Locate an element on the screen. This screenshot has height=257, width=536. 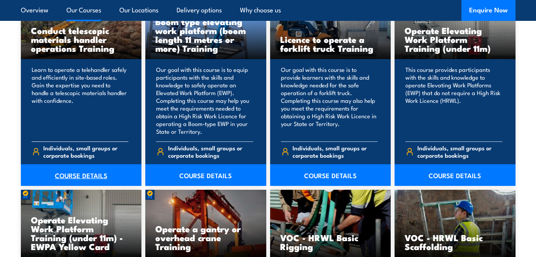
p: Our goal with this course is to provide learners with the skills and knowledge needed for the saf... is located at coordinates (330, 101).